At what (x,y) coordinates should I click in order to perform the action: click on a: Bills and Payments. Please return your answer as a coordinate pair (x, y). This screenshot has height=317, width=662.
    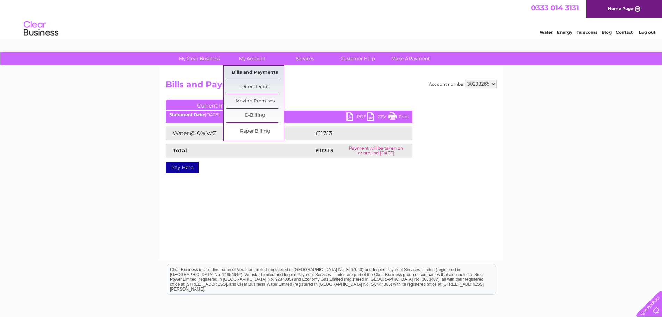
    Looking at the image, I should click on (255, 73).